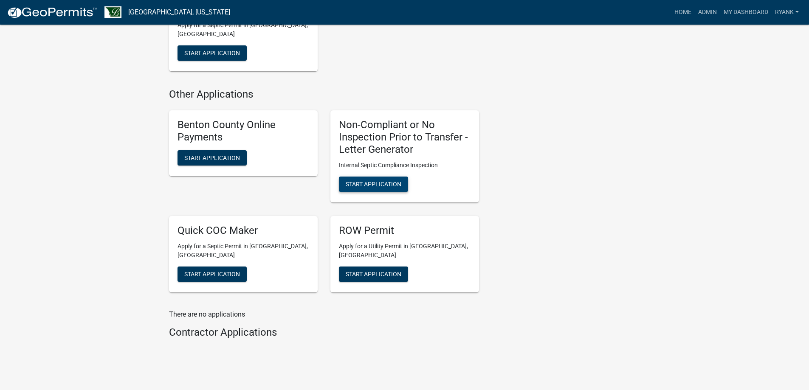 Image resolution: width=809 pixels, height=390 pixels. Describe the element at coordinates (405, 165) in the screenshot. I see `p: Internal Septic Compliance Inspection` at that location.